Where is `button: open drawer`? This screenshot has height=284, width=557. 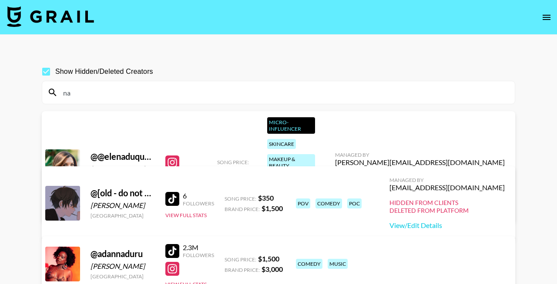 button: open drawer is located at coordinates (546, 17).